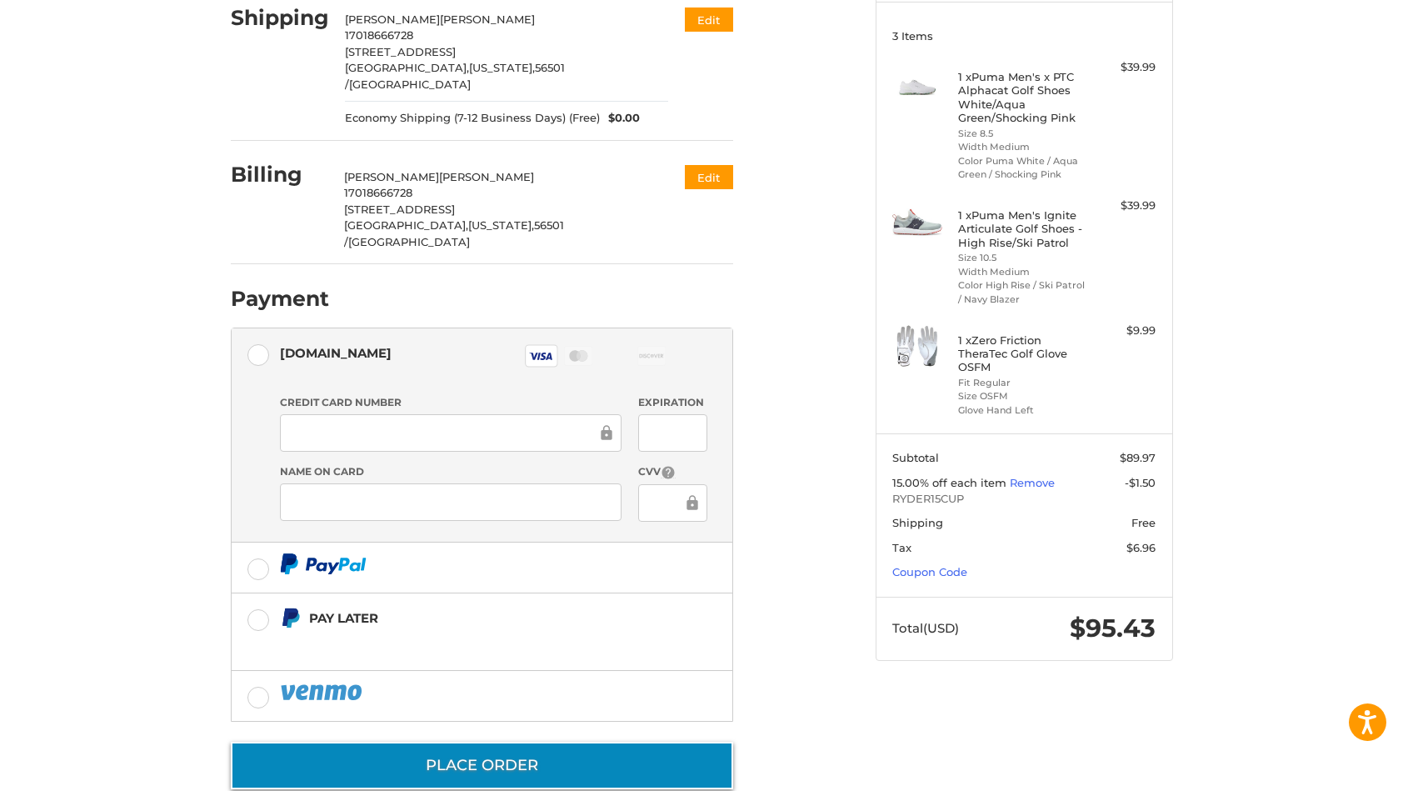 The height and width of the screenshot is (791, 1403). What do you see at coordinates (1021, 97) in the screenshot?
I see `h4: 1 x Puma Men's x PTC Alphacat Golf Shoes White/Aqua Green/Shocking Pink` at bounding box center [1021, 97].